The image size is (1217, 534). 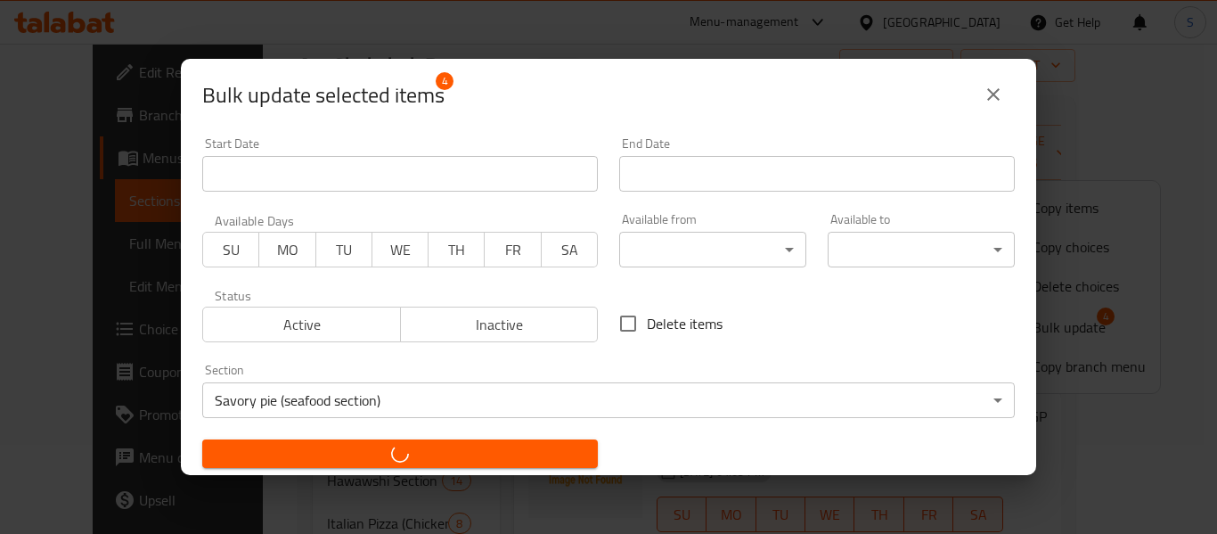 What do you see at coordinates (344, 249) in the screenshot?
I see `span: TU` at bounding box center [344, 249].